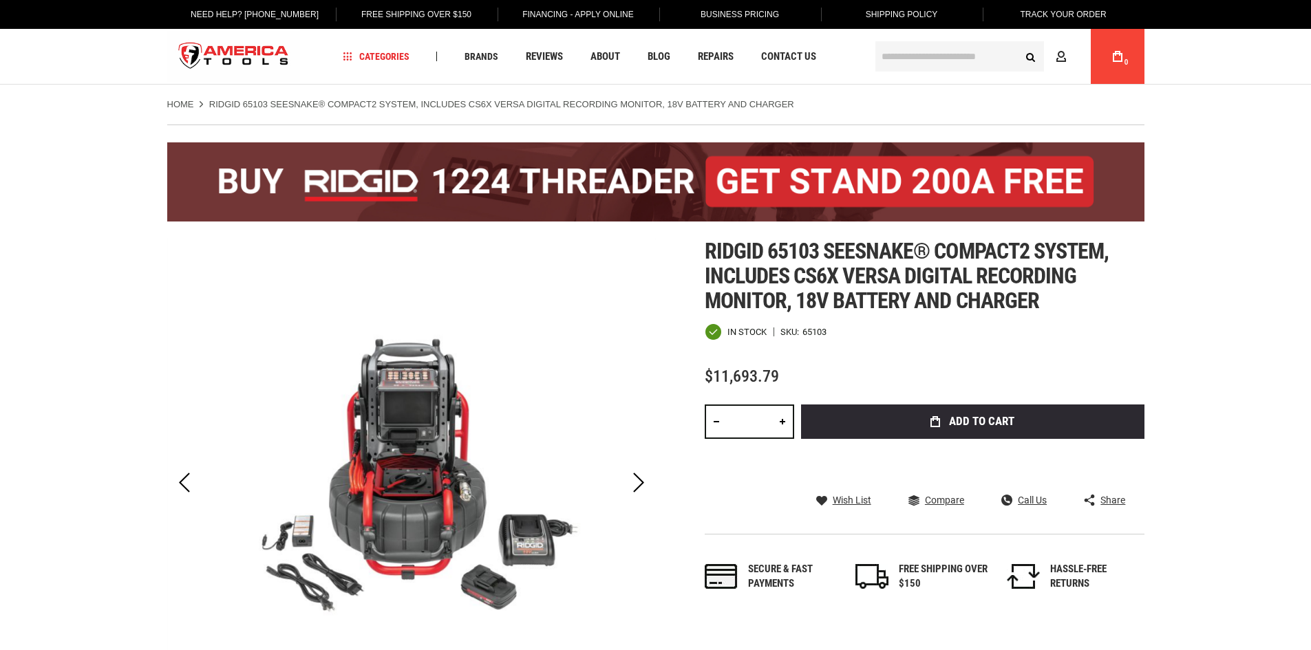 Image resolution: width=1311 pixels, height=650 pixels. Describe the element at coordinates (793, 577) in the screenshot. I see `div: Secure & fast payments` at that location.